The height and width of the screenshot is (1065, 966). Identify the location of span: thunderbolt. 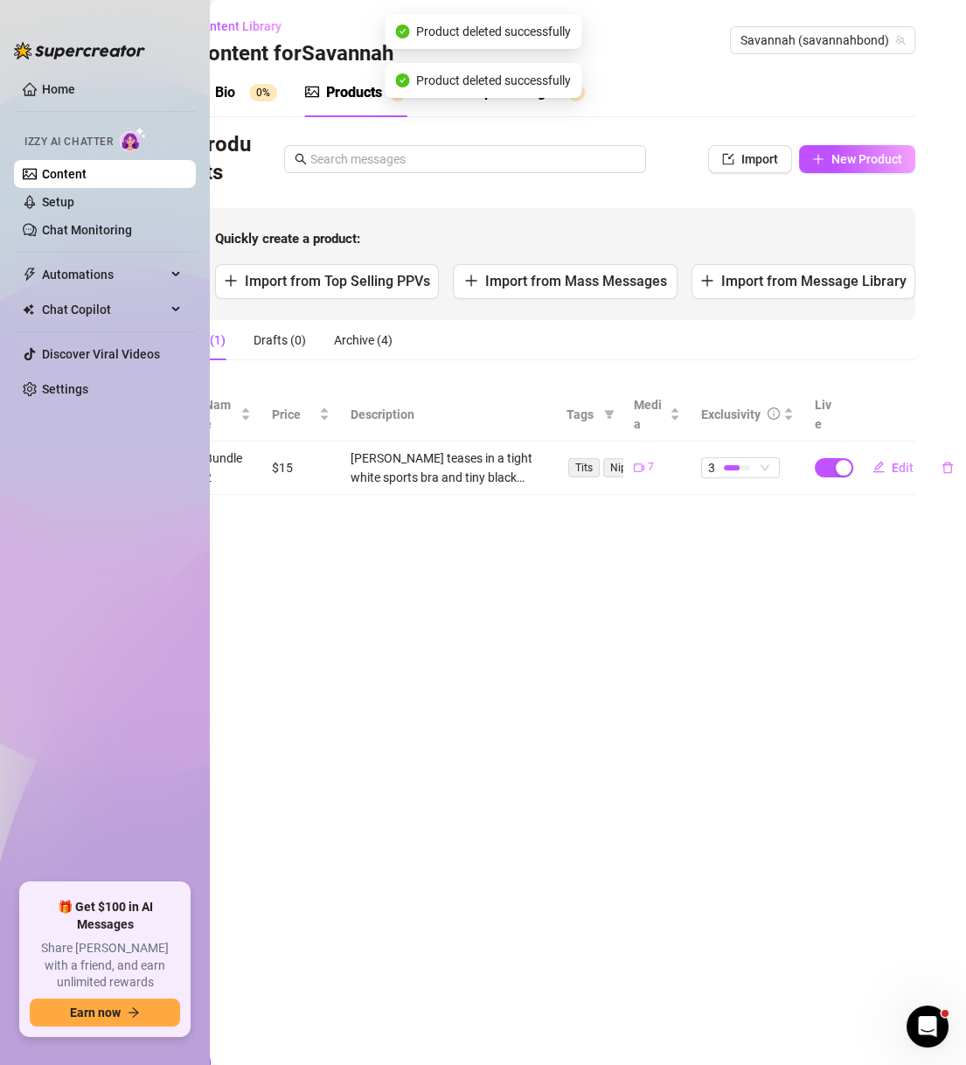
(30, 274).